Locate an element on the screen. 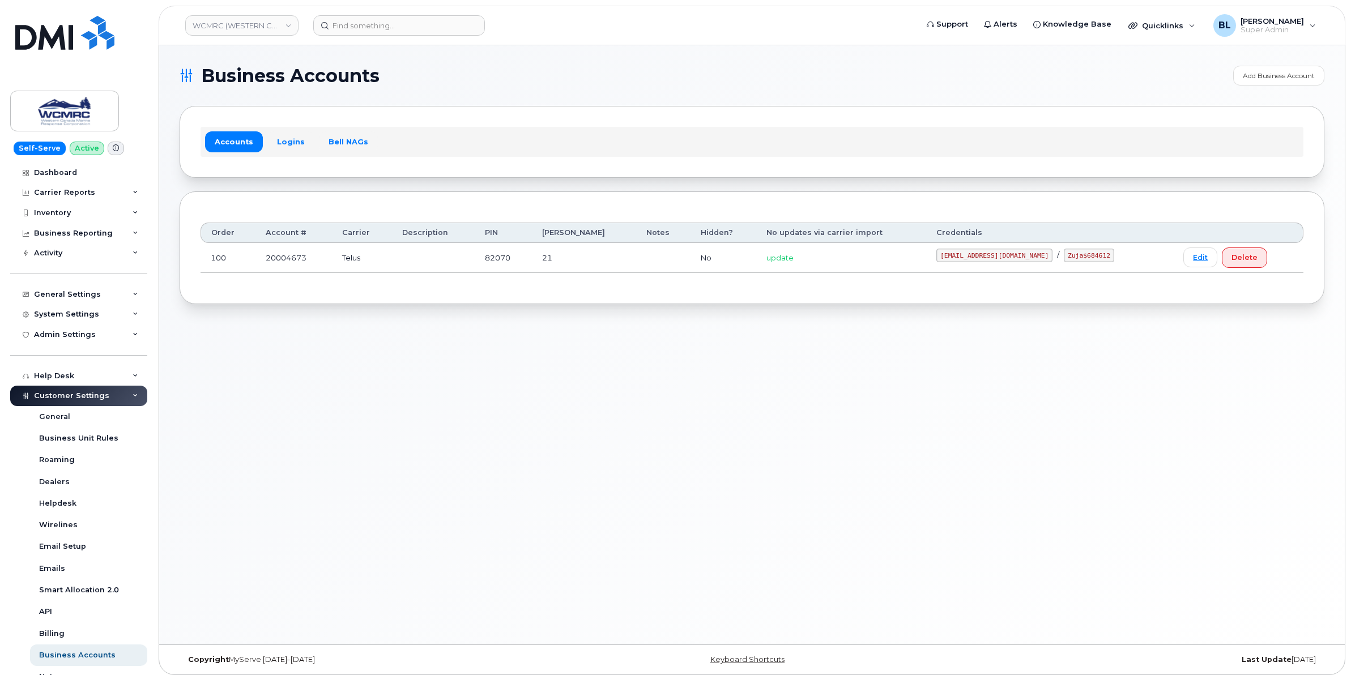 The width and height of the screenshot is (1351, 675). span: Delete is located at coordinates (1245, 257).